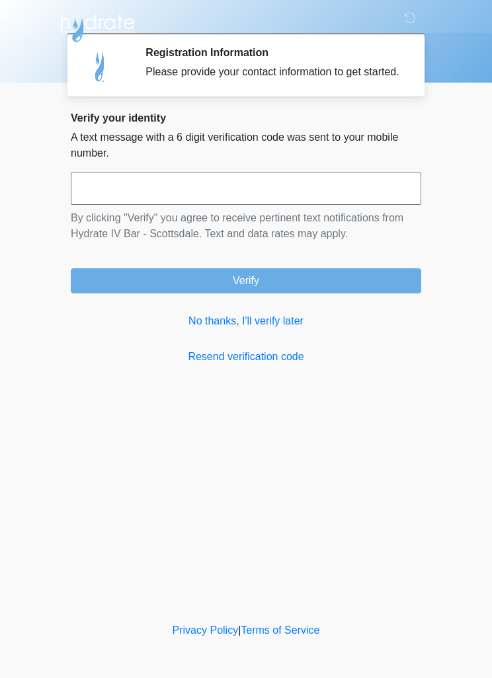  I want to click on p: By clicking "Verify" you agree to receive pertinent text notifications from Hydrate IV Bar - Scot..., so click(246, 226).